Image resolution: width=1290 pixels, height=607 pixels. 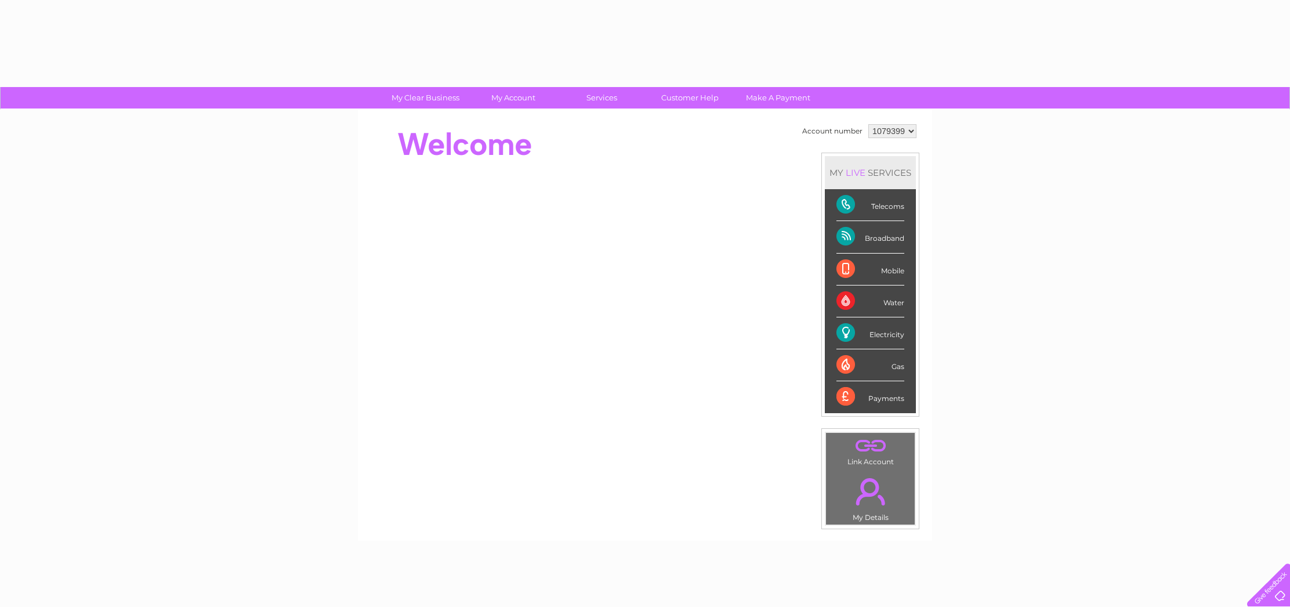 I want to click on div: Water, so click(x=870, y=301).